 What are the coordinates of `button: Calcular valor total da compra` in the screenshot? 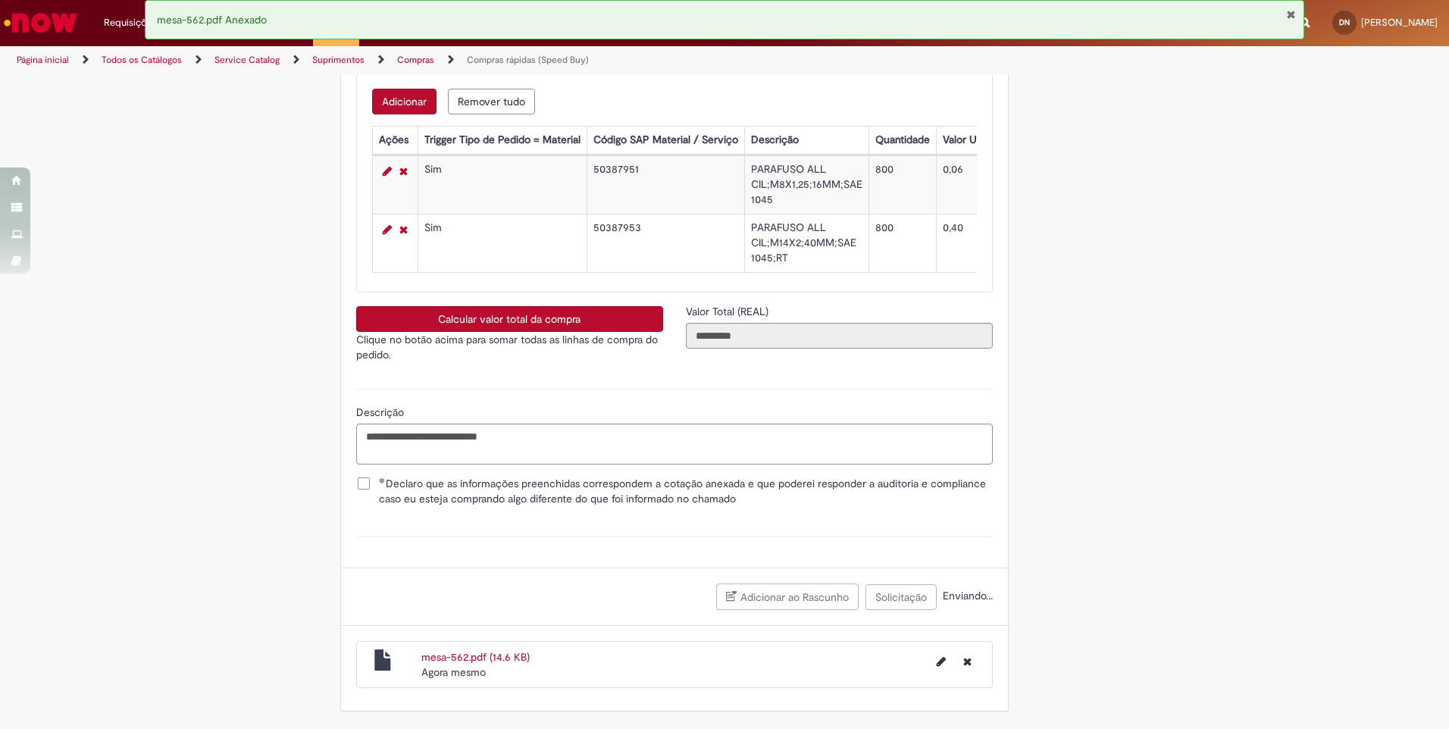 It's located at (509, 319).